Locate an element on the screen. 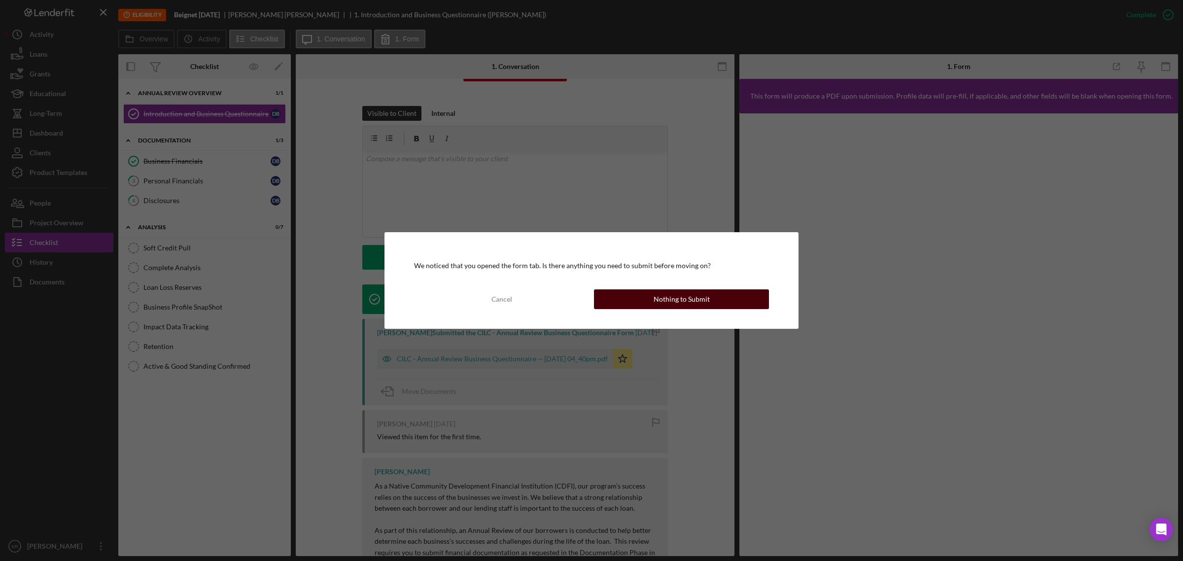 This screenshot has height=561, width=1183. div: Nothing to Submit is located at coordinates (682, 299).